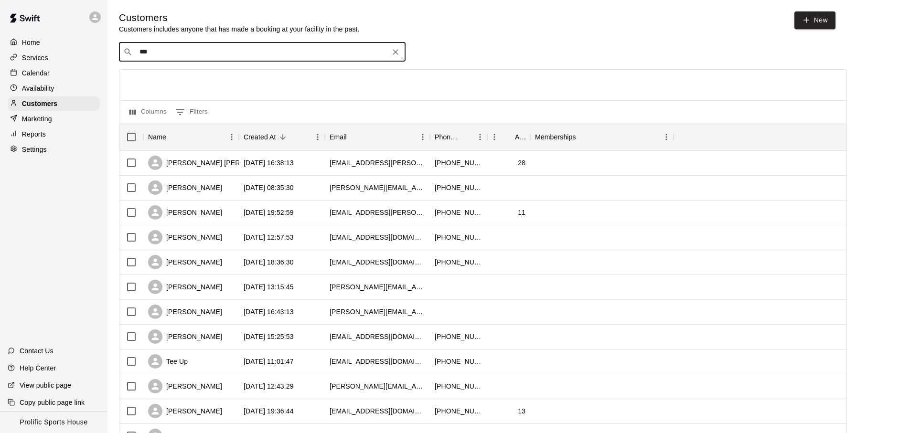 The image size is (910, 433). Describe the element at coordinates (168, 362) in the screenshot. I see `div: Tee Up` at that location.